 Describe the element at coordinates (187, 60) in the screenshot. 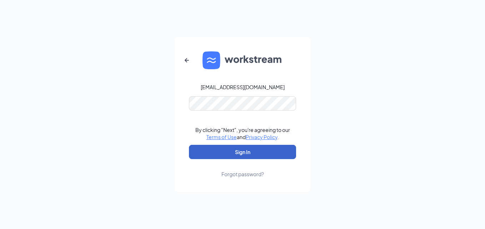

I see `button: ArrowLeftNew` at that location.